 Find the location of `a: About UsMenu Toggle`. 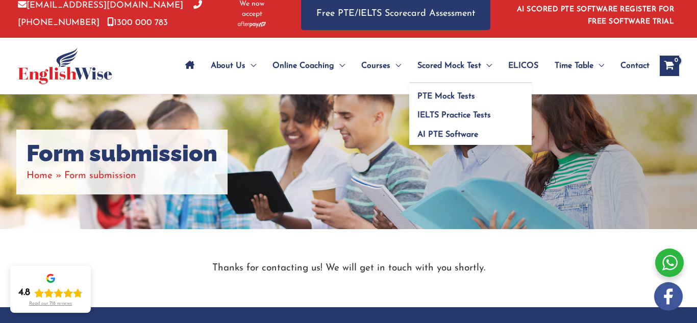

a: About UsMenu Toggle is located at coordinates (233, 66).